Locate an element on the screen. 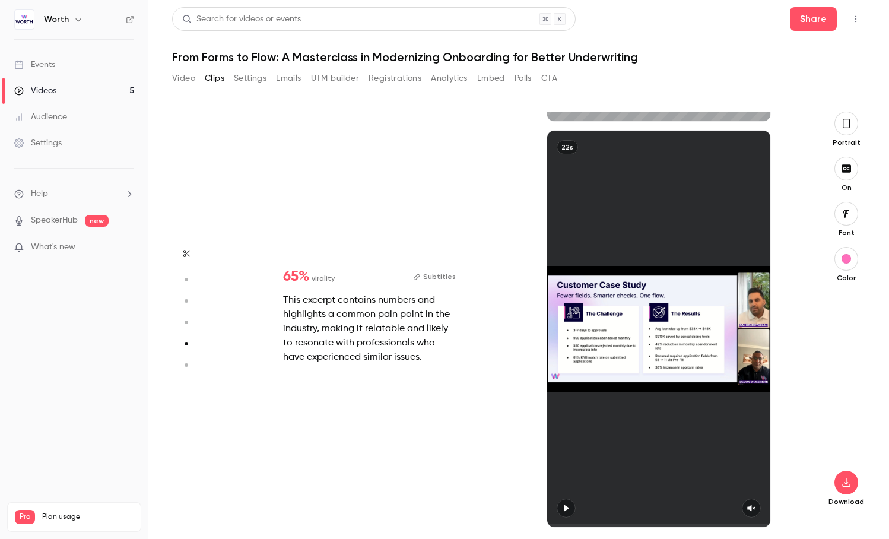 The image size is (889, 539). p: On is located at coordinates (846, 188).